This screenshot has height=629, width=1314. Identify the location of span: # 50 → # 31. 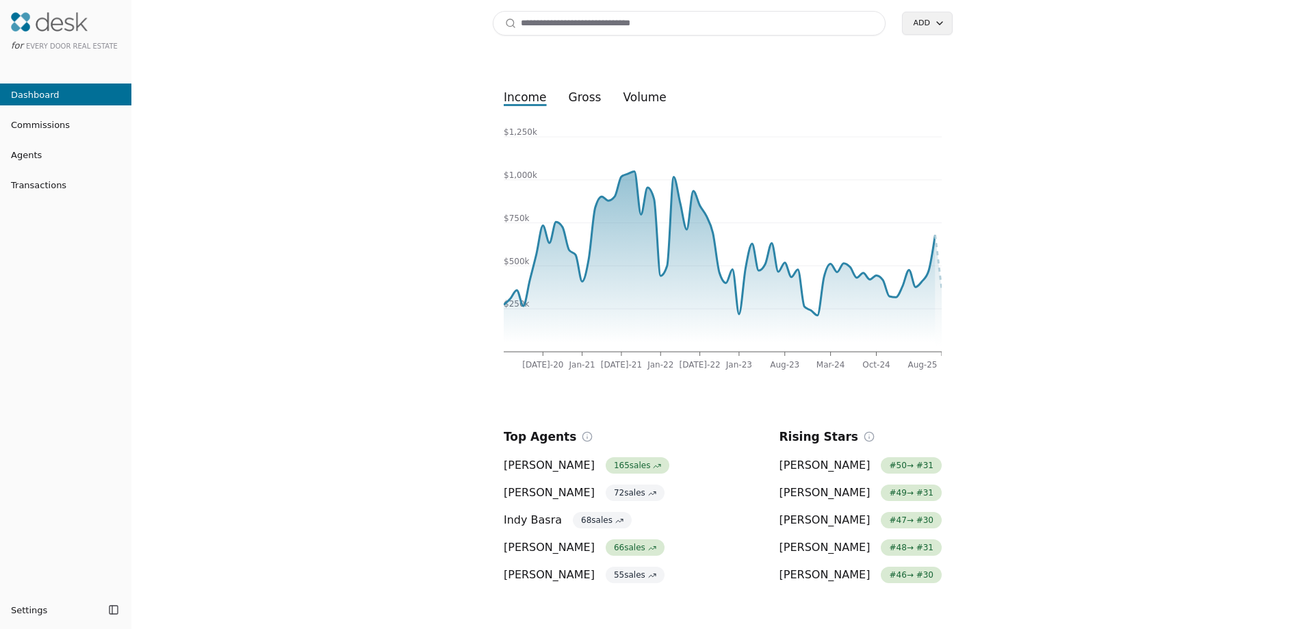
(911, 465).